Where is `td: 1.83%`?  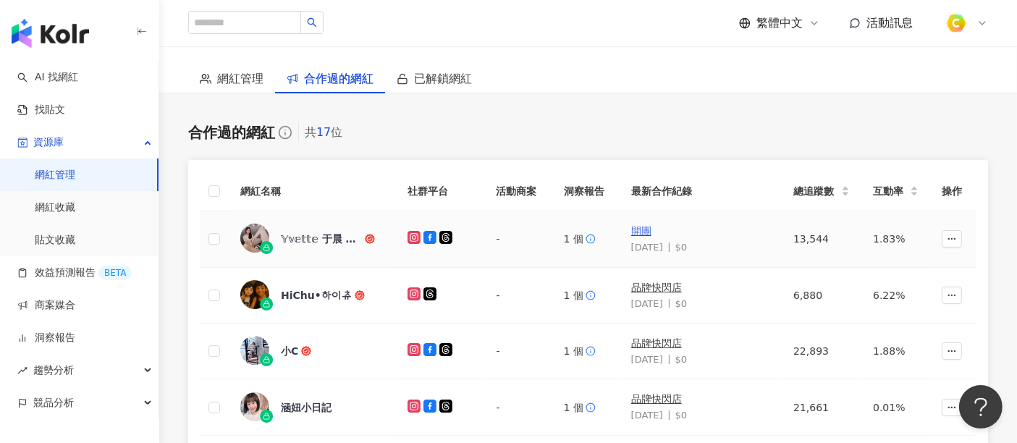 td: 1.83% is located at coordinates (895, 239).